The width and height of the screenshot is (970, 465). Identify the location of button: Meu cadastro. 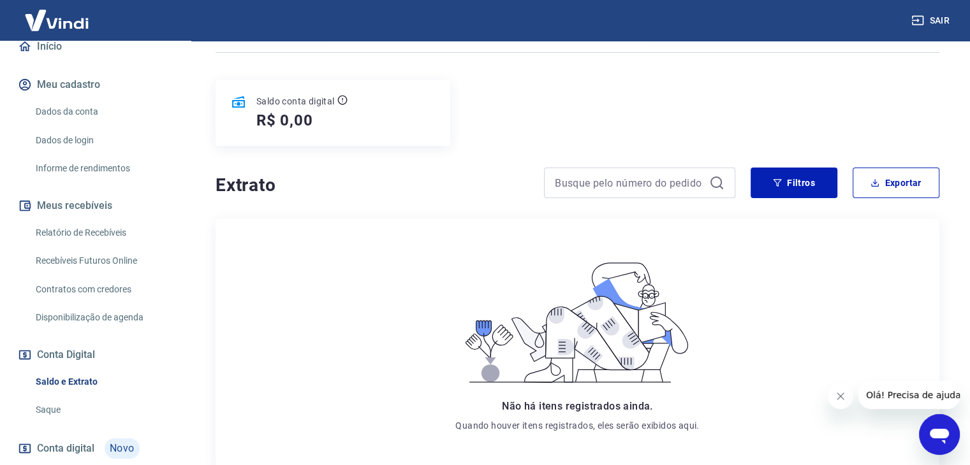
(95, 85).